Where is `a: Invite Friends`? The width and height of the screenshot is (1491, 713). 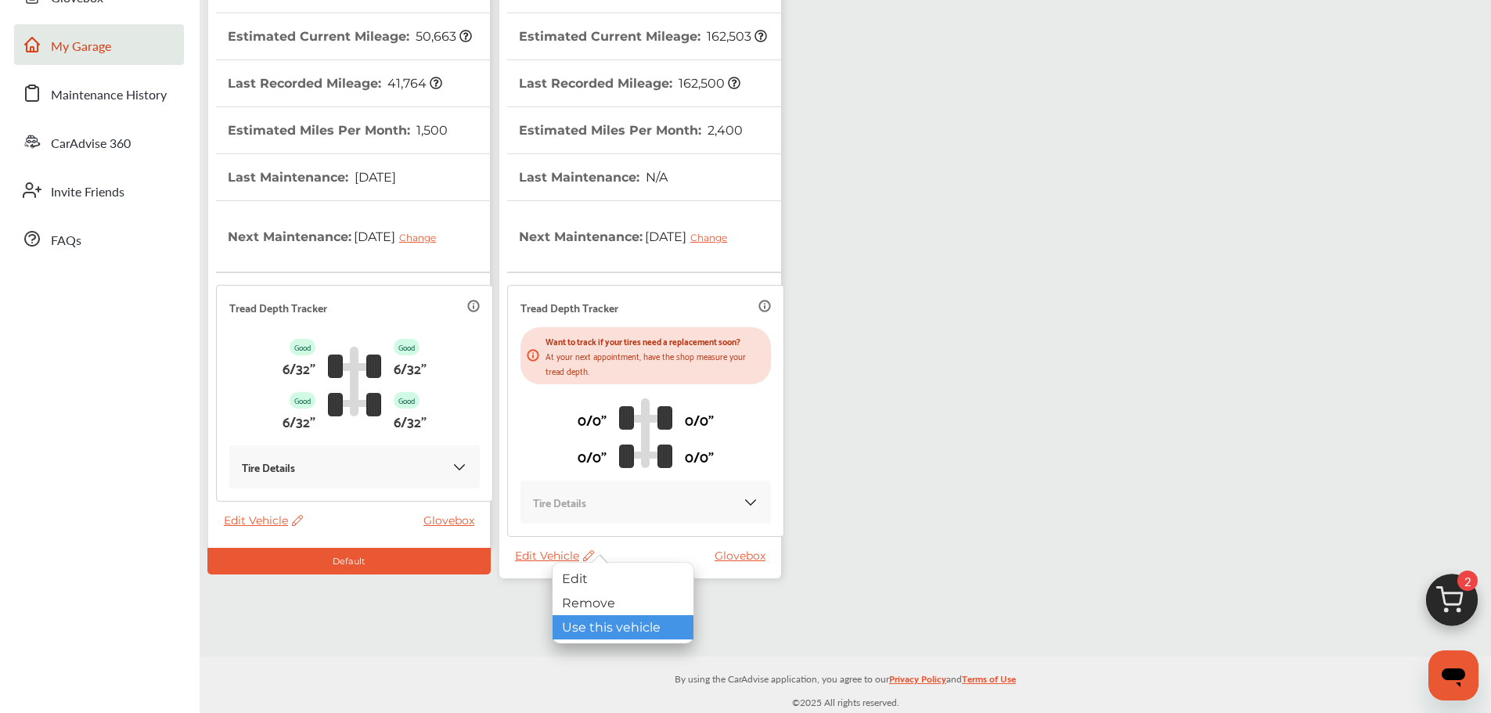 a: Invite Friends is located at coordinates (99, 190).